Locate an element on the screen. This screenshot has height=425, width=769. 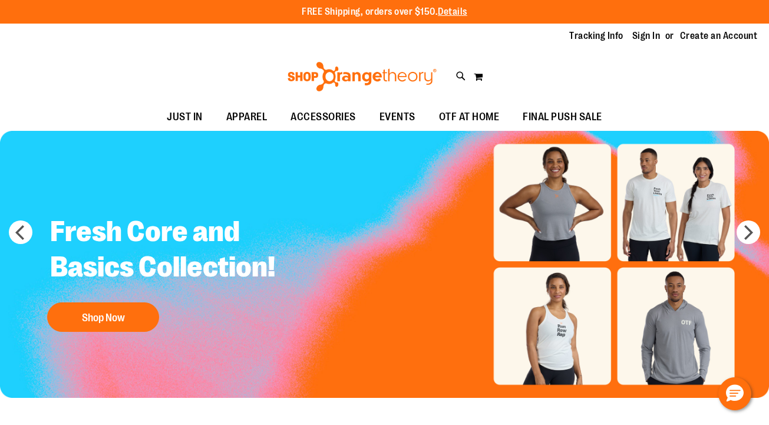
span: EVENTS is located at coordinates (397, 117).